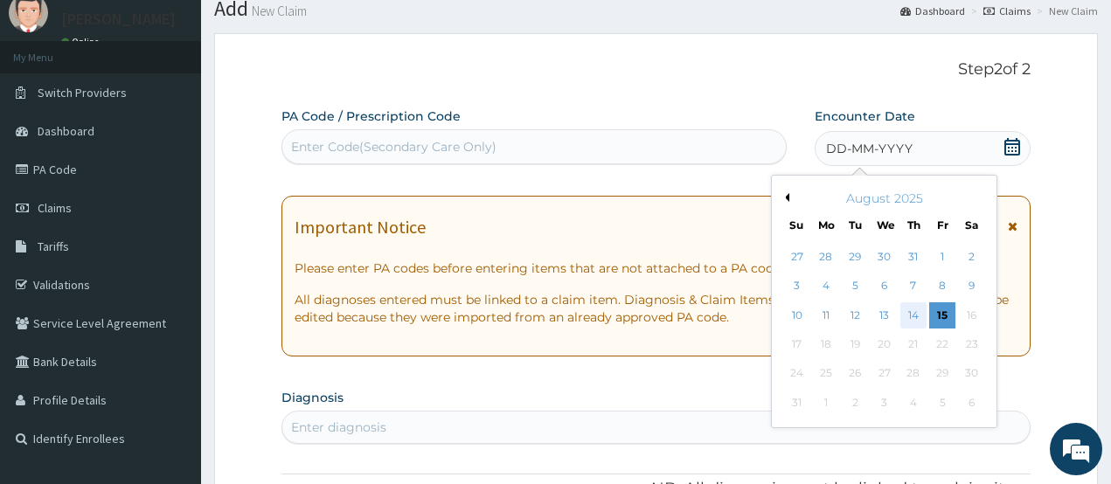 The image size is (1111, 484). What do you see at coordinates (971, 374) in the screenshot?
I see `div: Not available Saturday, August 30th, 2025` at bounding box center [971, 374].